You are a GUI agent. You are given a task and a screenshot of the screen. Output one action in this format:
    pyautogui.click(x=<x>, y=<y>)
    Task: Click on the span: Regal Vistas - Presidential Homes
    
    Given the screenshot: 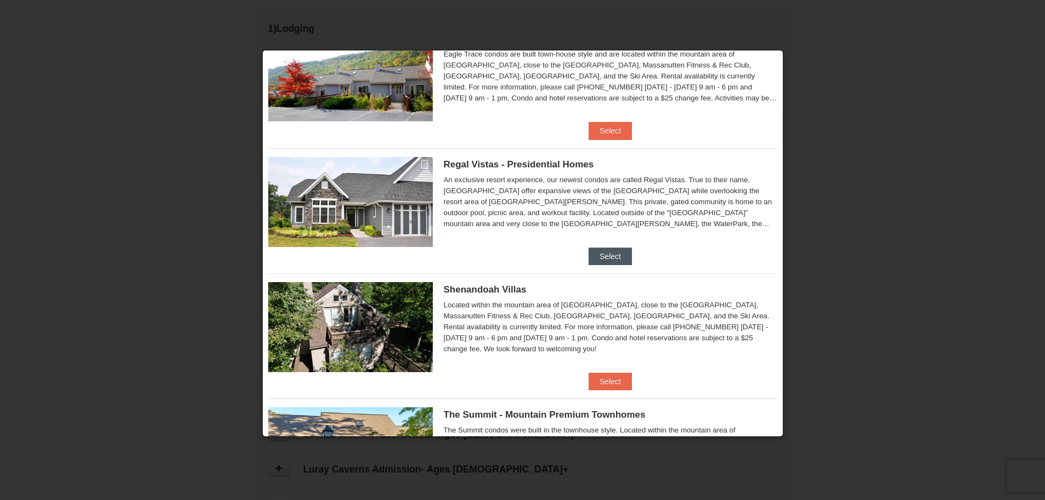 What is the action you would take?
    pyautogui.click(x=519, y=164)
    